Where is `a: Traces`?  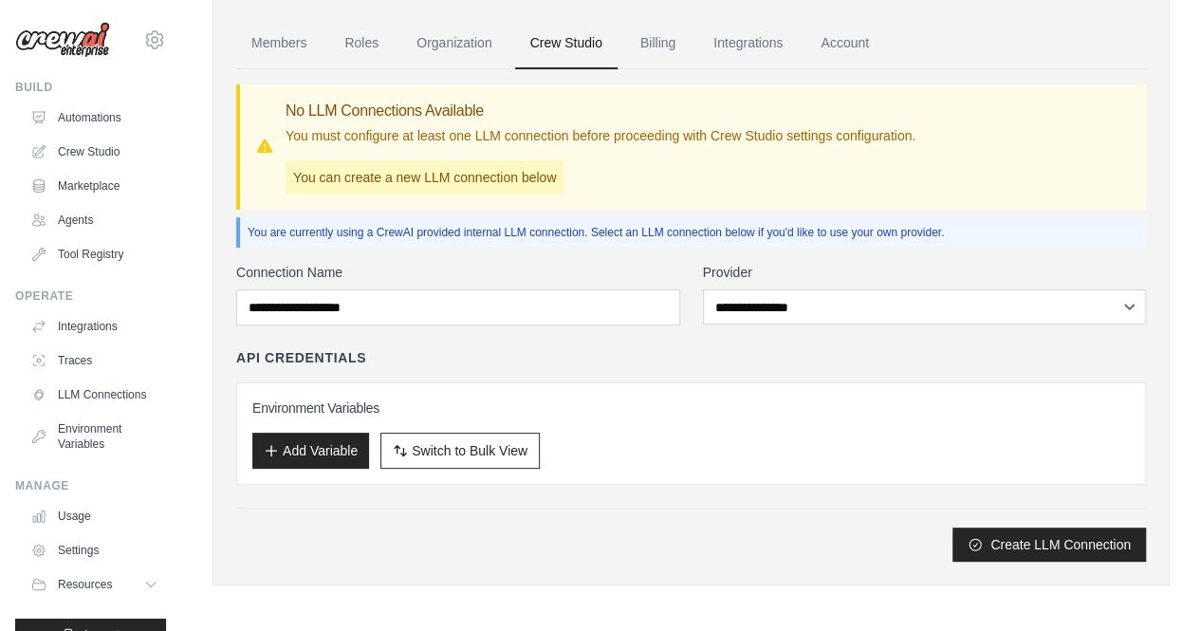 a: Traces is located at coordinates (94, 360).